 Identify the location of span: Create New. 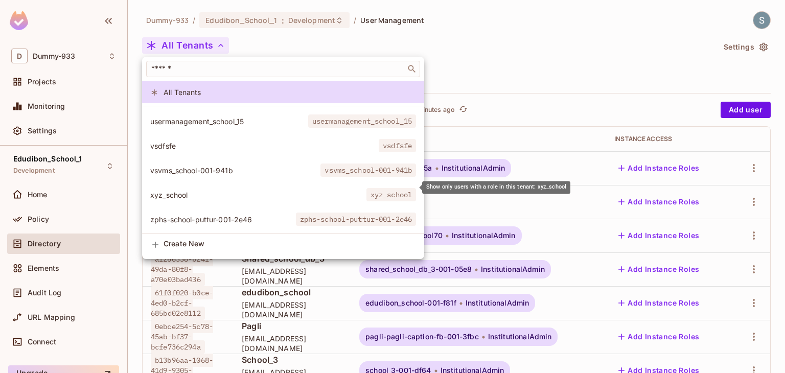
(290, 244).